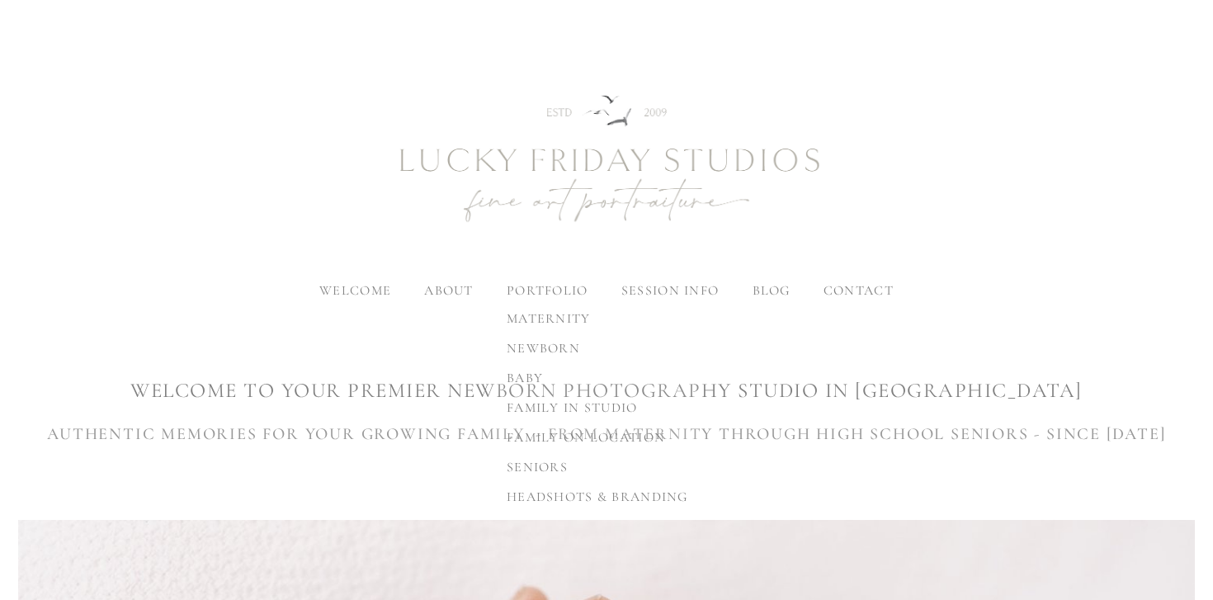 This screenshot has height=600, width=1213. Describe the element at coordinates (597, 348) in the screenshot. I see `a: newborn` at that location.